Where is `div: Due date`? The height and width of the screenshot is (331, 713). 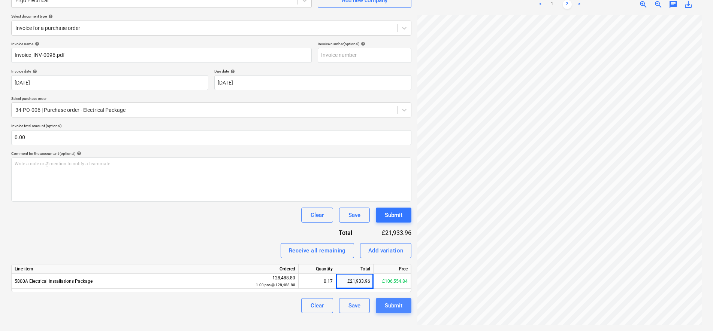
div: Due date is located at coordinates (313, 71).